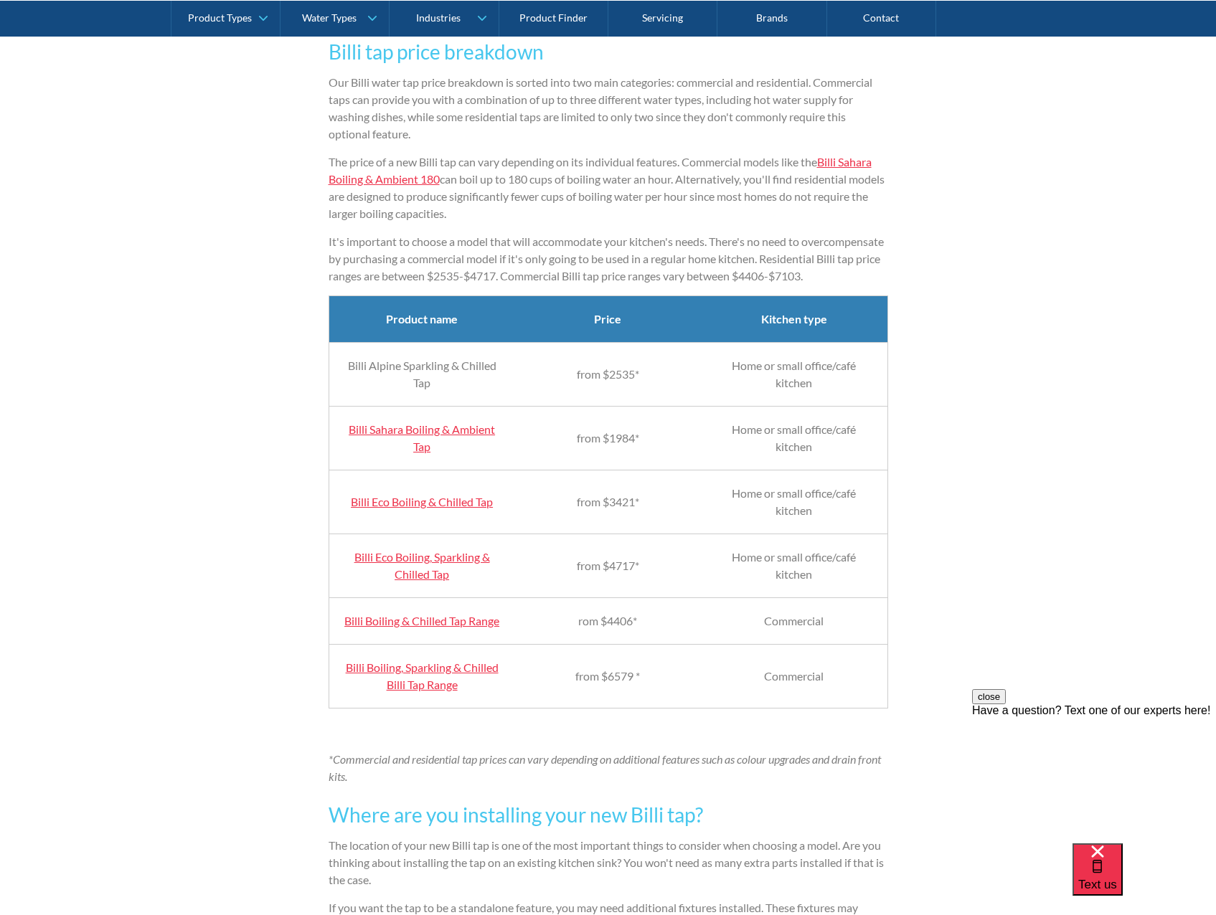 The width and height of the screenshot is (1216, 915). Describe the element at coordinates (422, 437) in the screenshot. I see `a: Billi Sahara Boiling & Ambient Tap` at that location.